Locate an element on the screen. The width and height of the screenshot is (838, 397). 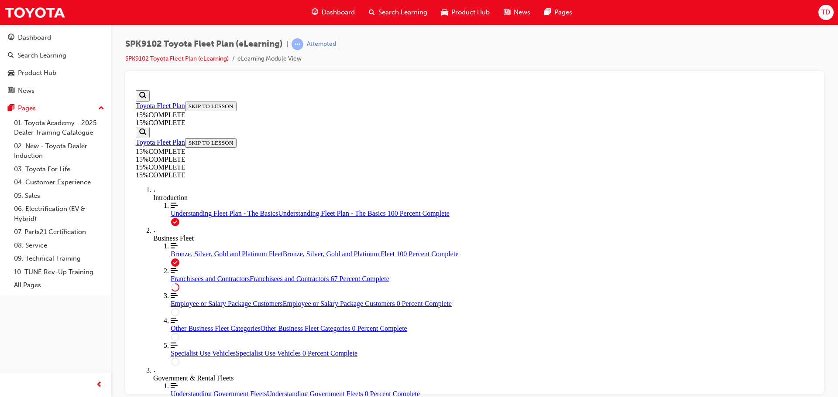
a: 10. TUNE Rev-Up Training is located at coordinates (59, 272).